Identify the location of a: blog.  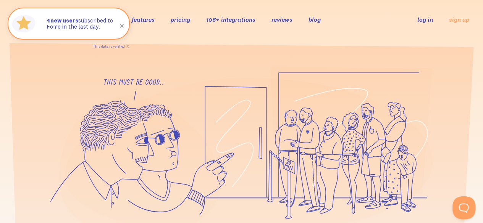
(314, 19).